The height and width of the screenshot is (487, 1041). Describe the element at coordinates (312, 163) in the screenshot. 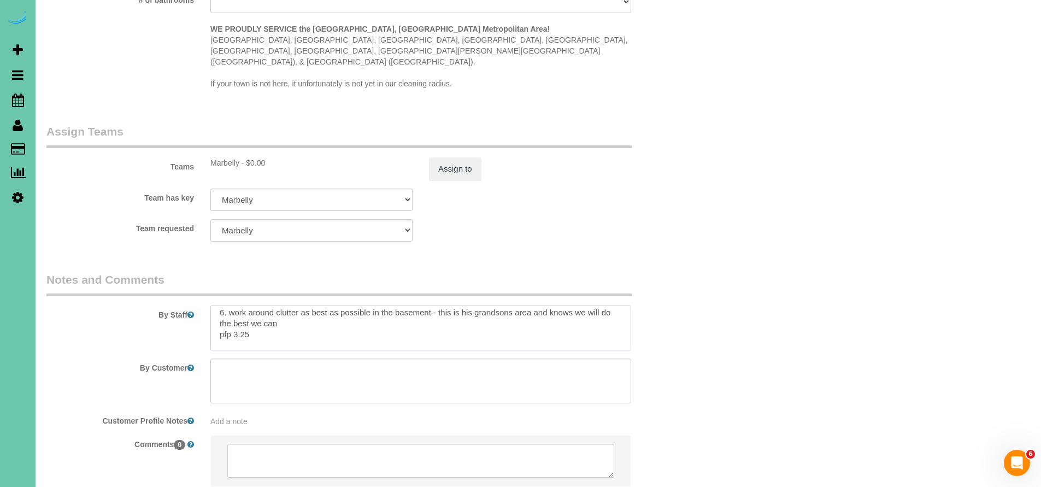

I see `div: 3.25 hours x $0.00/hour` at that location.